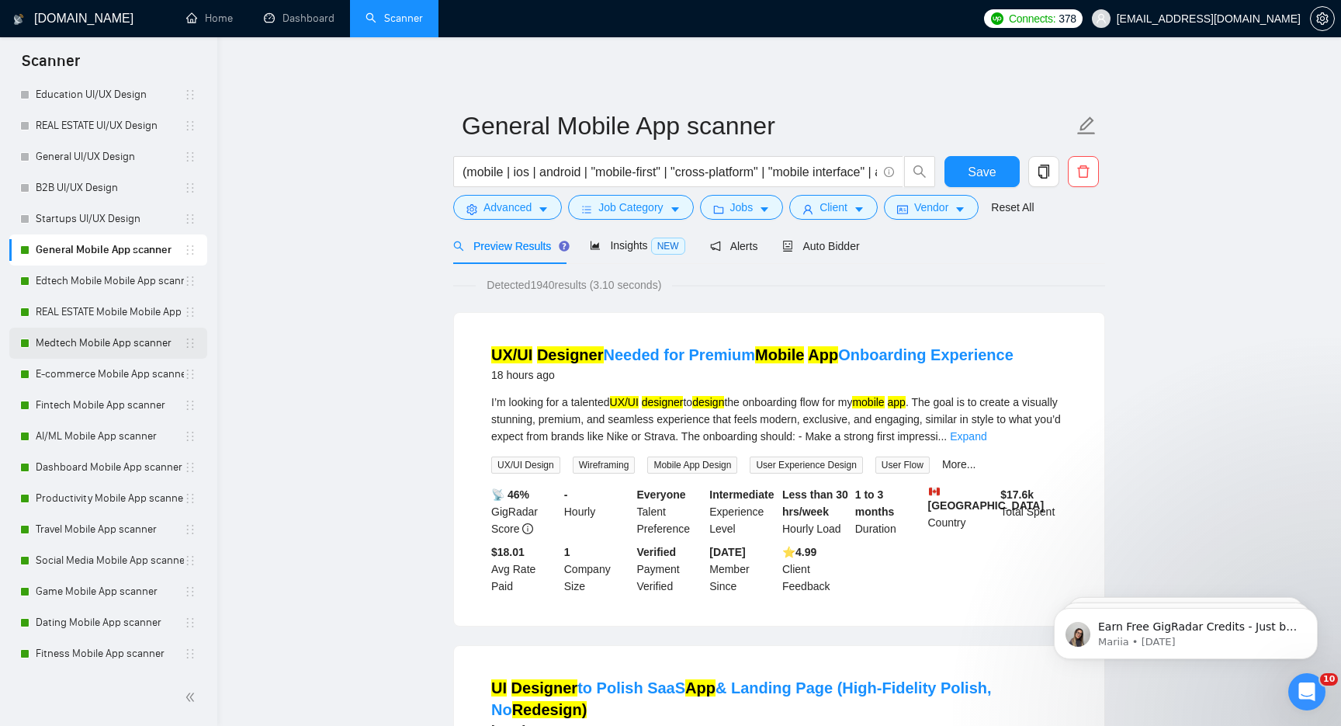 This screenshot has height=726, width=1341. I want to click on a: REAL ESTATE UI/UX Design, so click(109, 126).